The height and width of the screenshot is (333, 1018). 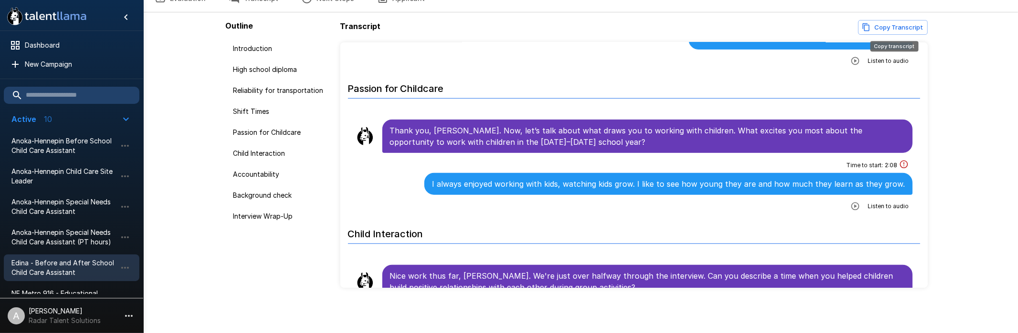 I want to click on div: Background check, so click(x=281, y=196).